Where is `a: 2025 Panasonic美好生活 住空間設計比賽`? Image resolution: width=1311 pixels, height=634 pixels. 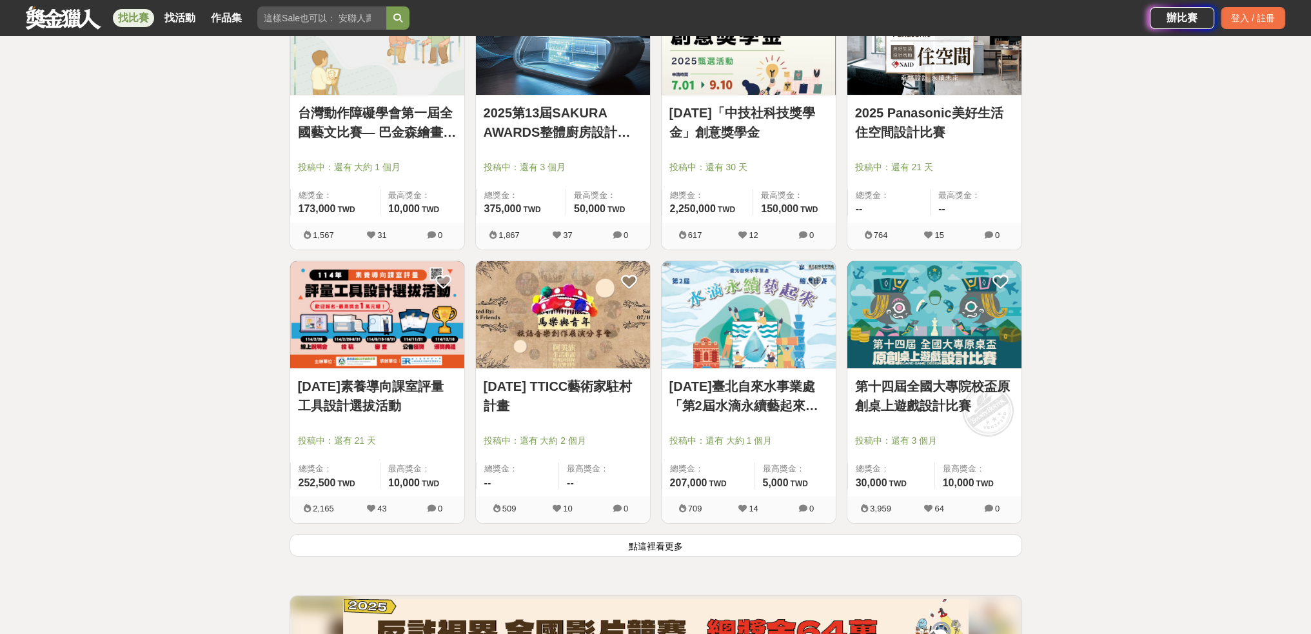
a: 2025 Panasonic美好生活 住空間設計比賽 is located at coordinates (934, 123).